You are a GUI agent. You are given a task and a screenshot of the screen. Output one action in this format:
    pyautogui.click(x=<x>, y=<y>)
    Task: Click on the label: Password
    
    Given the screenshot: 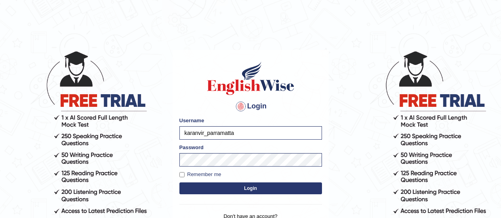 What is the action you would take?
    pyautogui.click(x=191, y=147)
    